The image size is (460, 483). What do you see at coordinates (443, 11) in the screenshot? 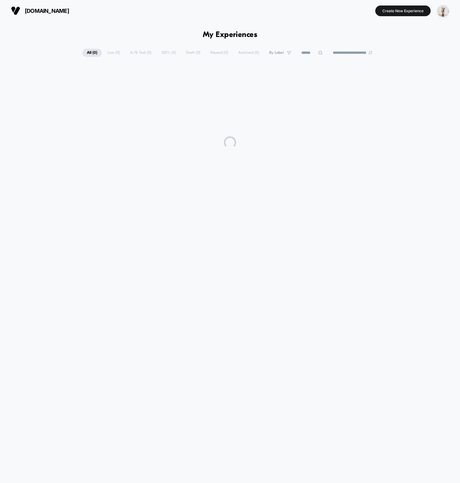
I see `img: ppic` at bounding box center [443, 11].